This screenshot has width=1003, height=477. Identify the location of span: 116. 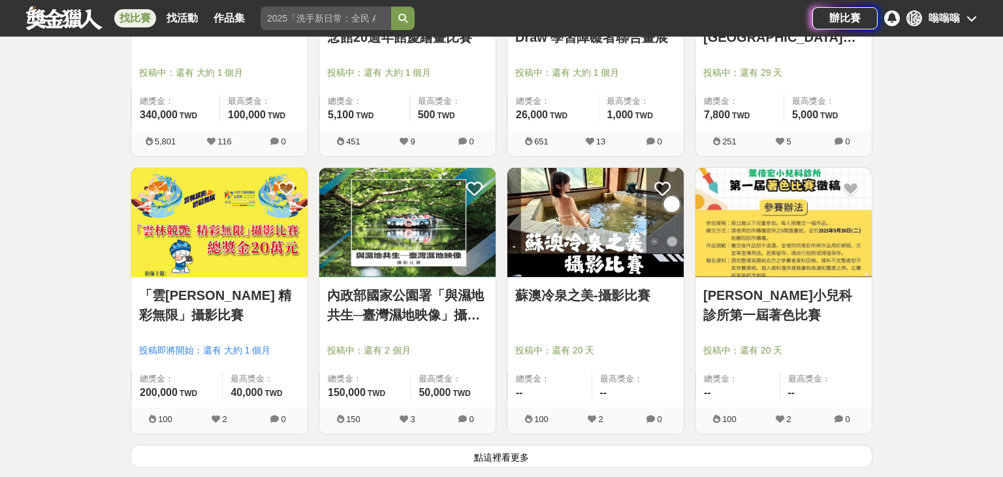
(225, 141).